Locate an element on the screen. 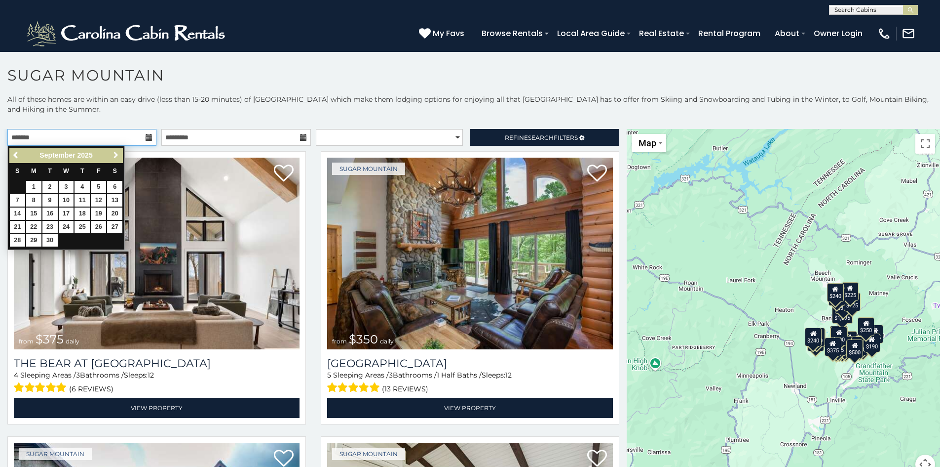  span: (6 reviews) is located at coordinates (91, 389).